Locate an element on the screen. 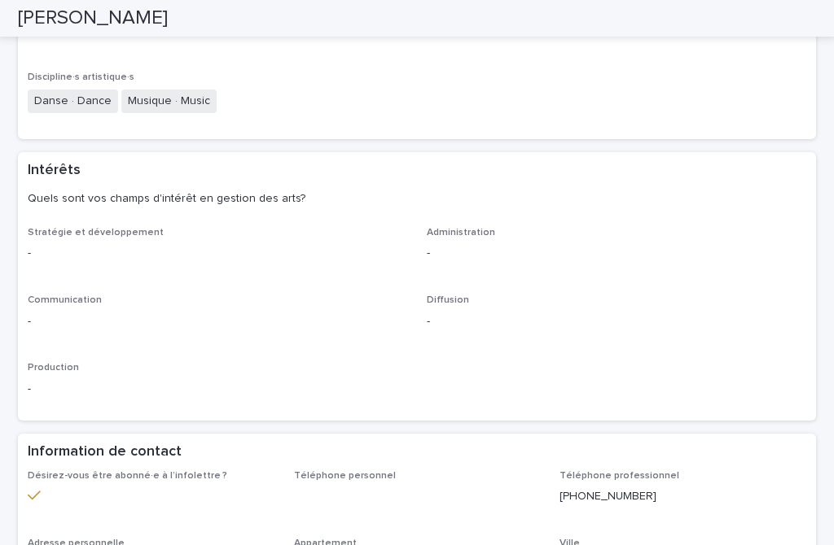  span: Téléphone professionnel is located at coordinates (619, 476).